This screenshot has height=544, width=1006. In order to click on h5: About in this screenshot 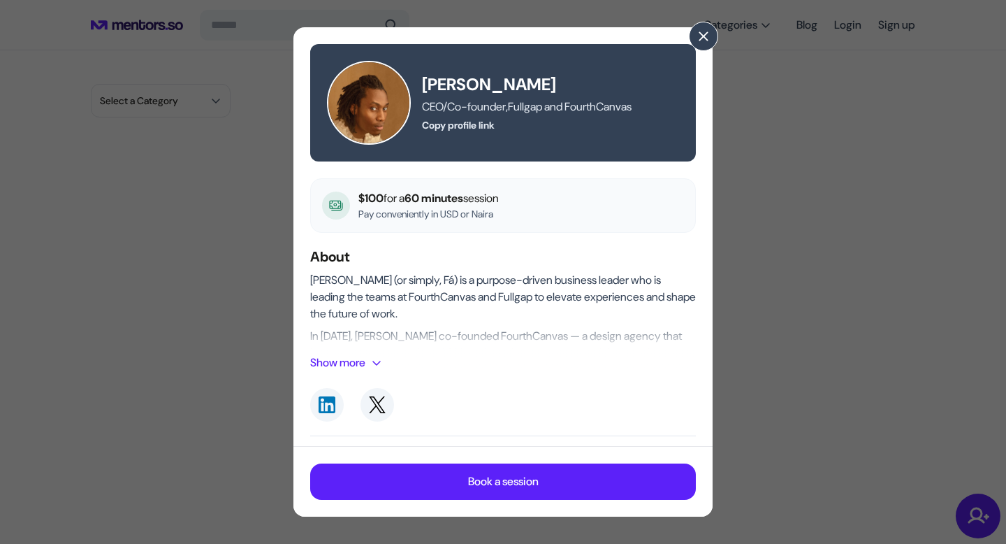, I will do `click(503, 256)`.